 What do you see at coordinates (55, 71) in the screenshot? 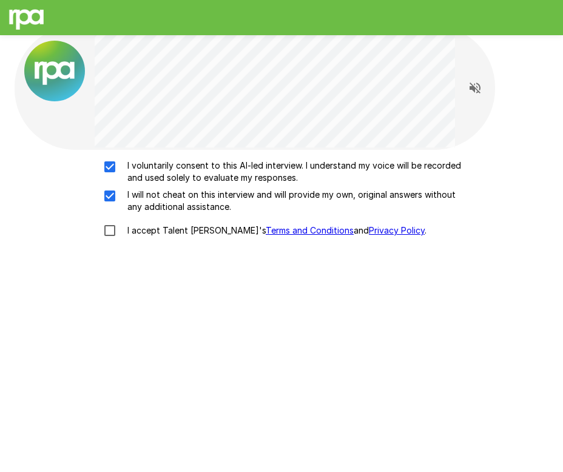
I see `img: new%2520logo%2520(1).png` at bounding box center [55, 71].